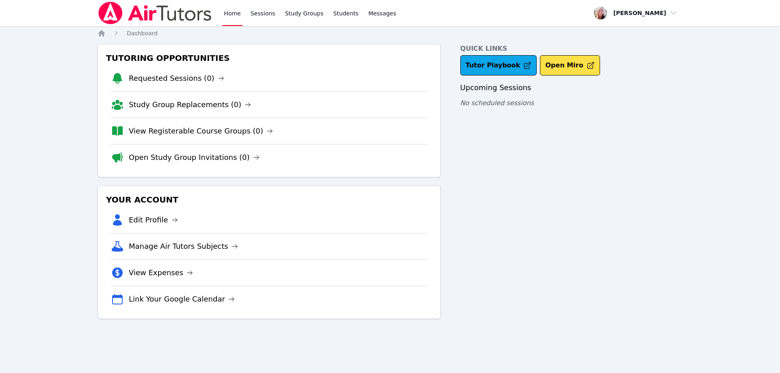 The height and width of the screenshot is (373, 780). Describe the element at coordinates (153, 220) in the screenshot. I see `a: Edit Profile` at that location.